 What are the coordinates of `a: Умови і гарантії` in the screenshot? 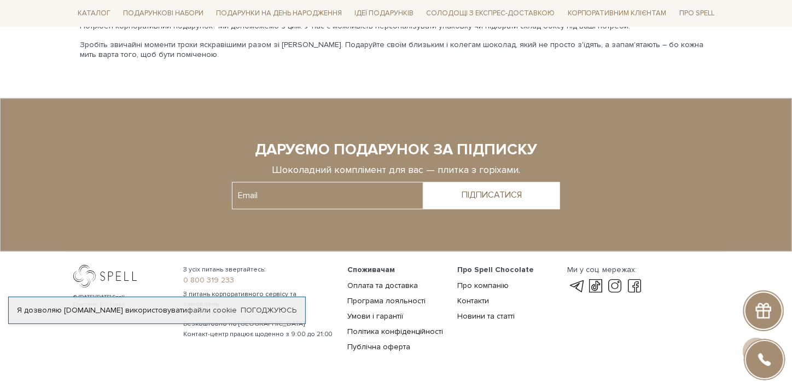 It's located at (376, 316).